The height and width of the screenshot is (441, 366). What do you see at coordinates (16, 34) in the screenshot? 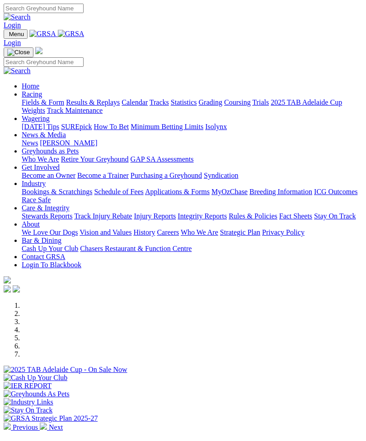
I see `span: Menu` at bounding box center [16, 34].